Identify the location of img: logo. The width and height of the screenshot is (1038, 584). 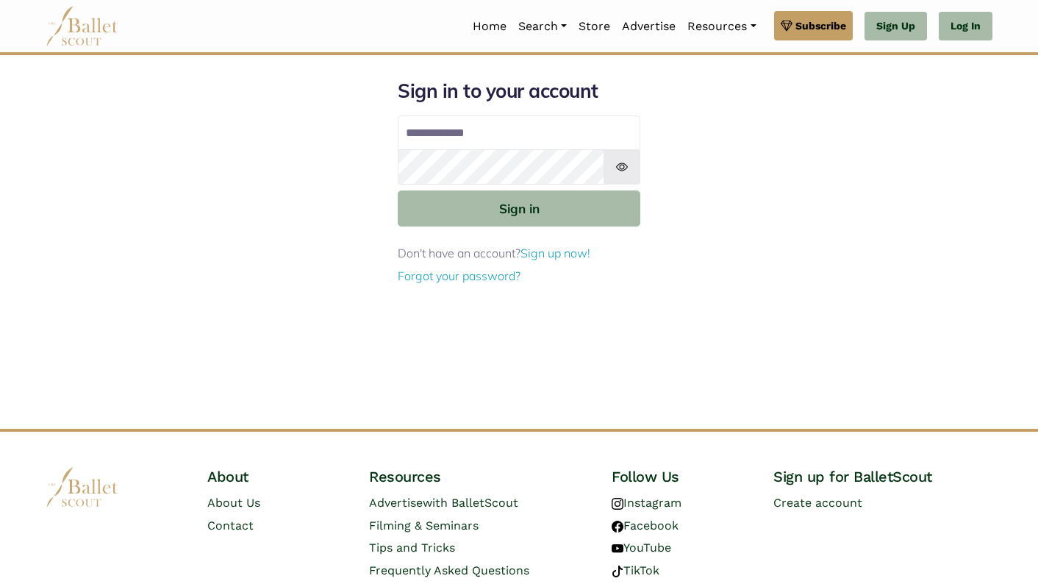
(82, 487).